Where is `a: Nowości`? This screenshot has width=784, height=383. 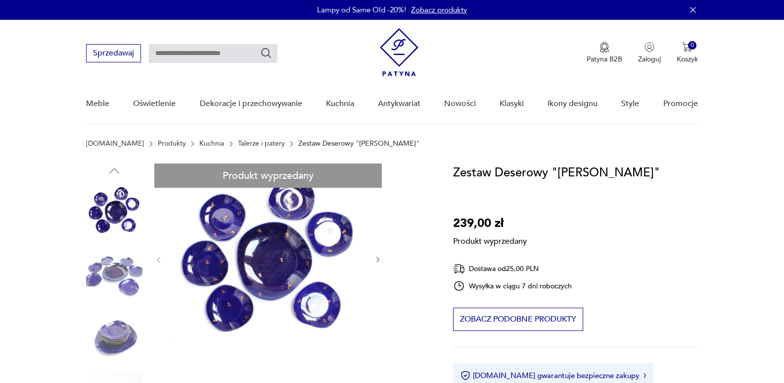
a: Nowości is located at coordinates (460, 103).